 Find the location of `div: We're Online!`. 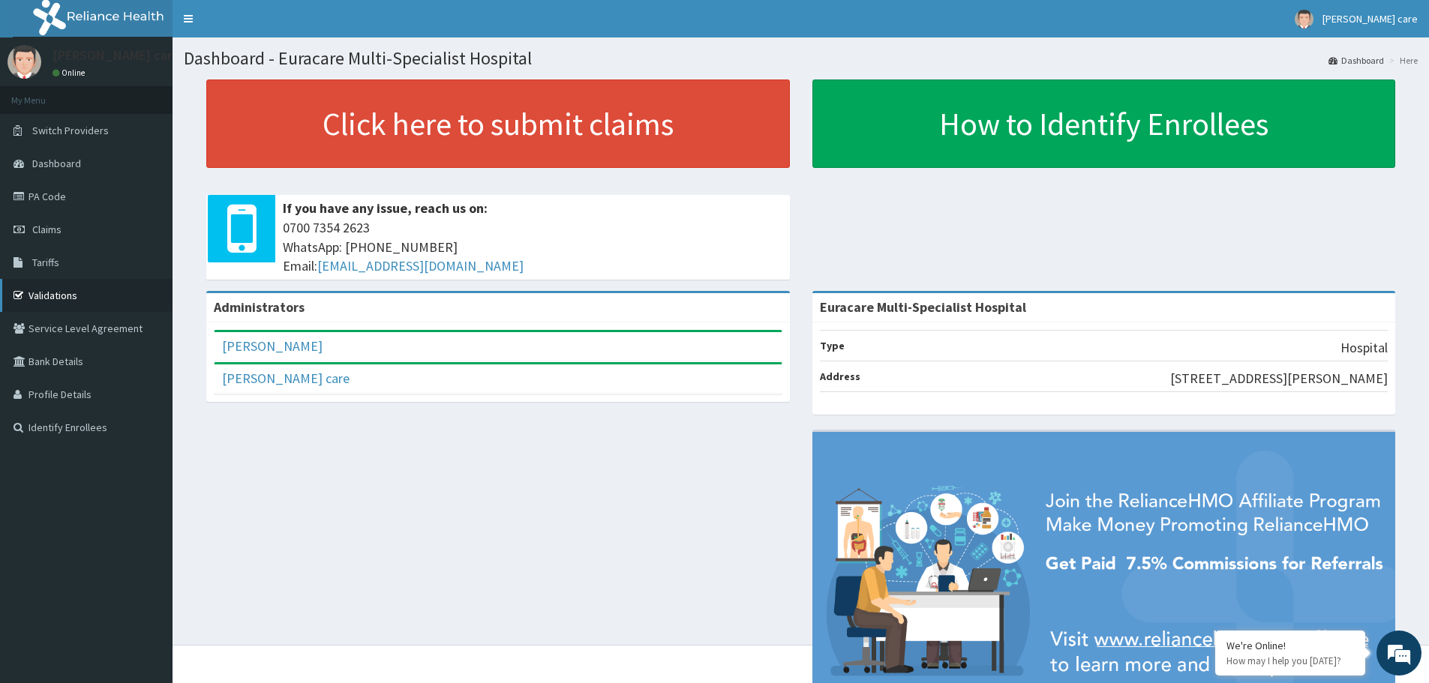

div: We're Online! is located at coordinates (1290, 646).